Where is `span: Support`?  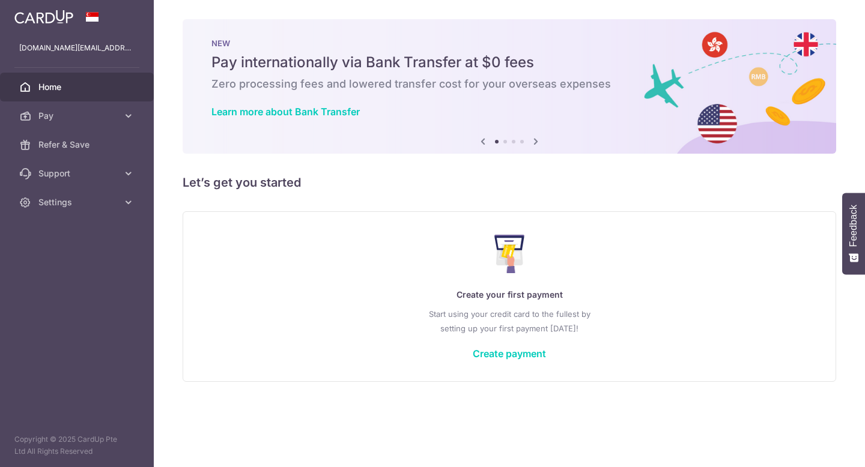 span: Support is located at coordinates (78, 174).